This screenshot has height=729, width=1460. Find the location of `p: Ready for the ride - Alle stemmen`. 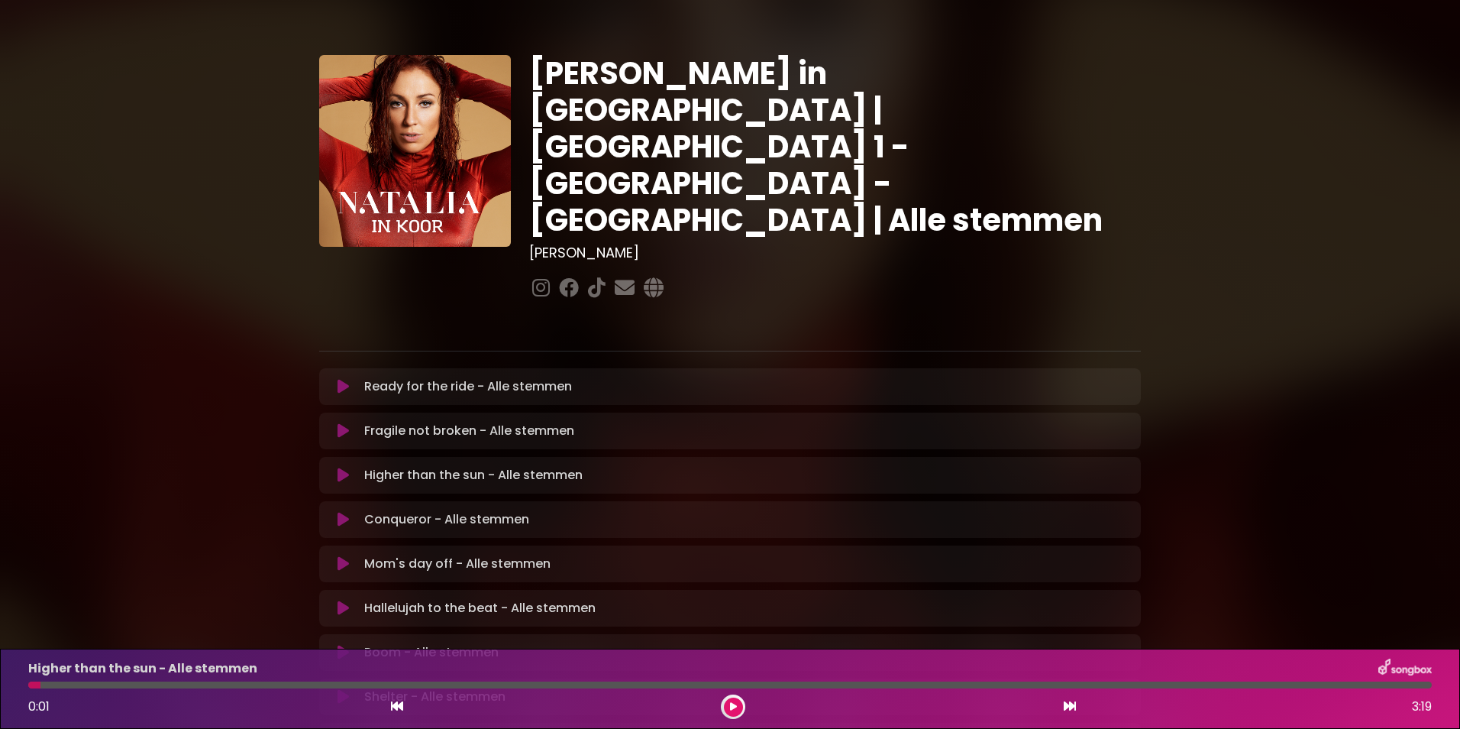

p: Ready for the ride - Alle stemmen is located at coordinates (468, 386).